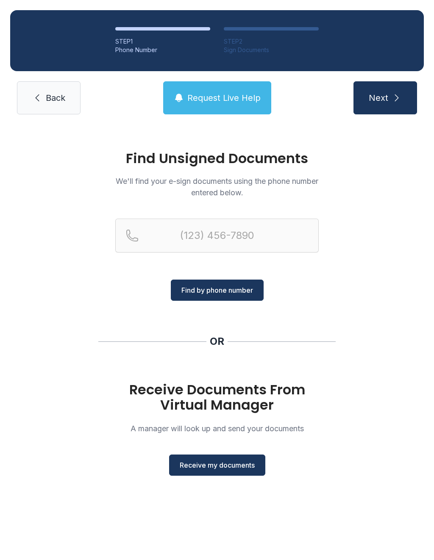 The width and height of the screenshot is (434, 560). Describe the element at coordinates (271, 50) in the screenshot. I see `div: Sign Documents` at that location.